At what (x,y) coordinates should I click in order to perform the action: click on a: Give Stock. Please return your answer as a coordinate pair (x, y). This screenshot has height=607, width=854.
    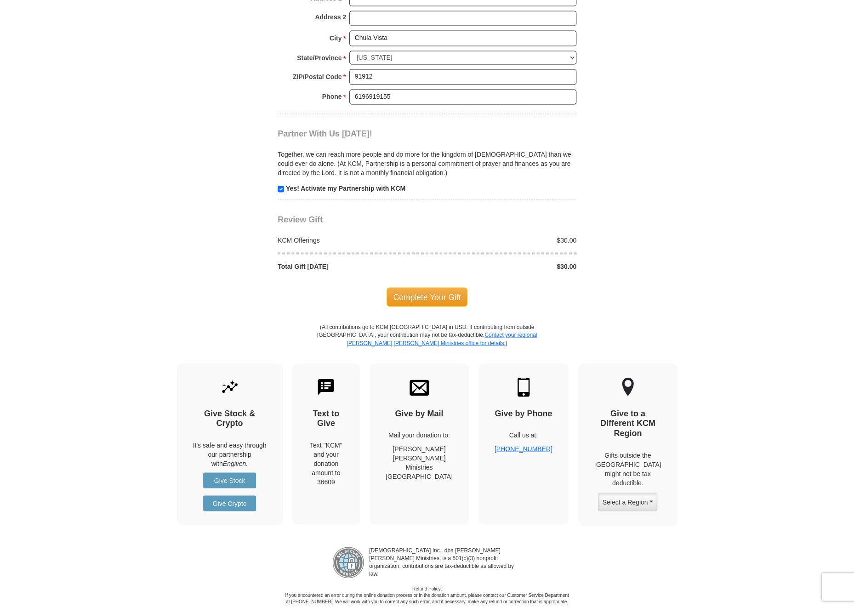
    Looking at the image, I should click on (229, 480).